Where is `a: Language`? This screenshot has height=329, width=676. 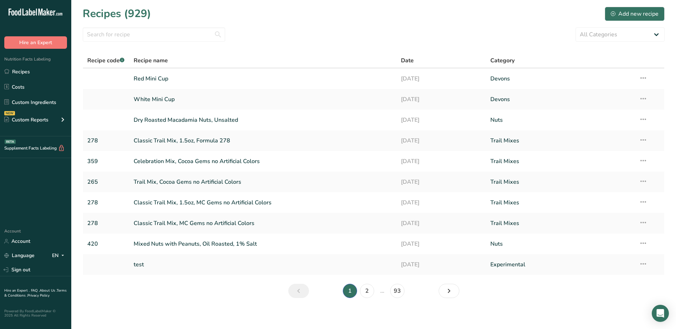
a: Language is located at coordinates (19, 256).